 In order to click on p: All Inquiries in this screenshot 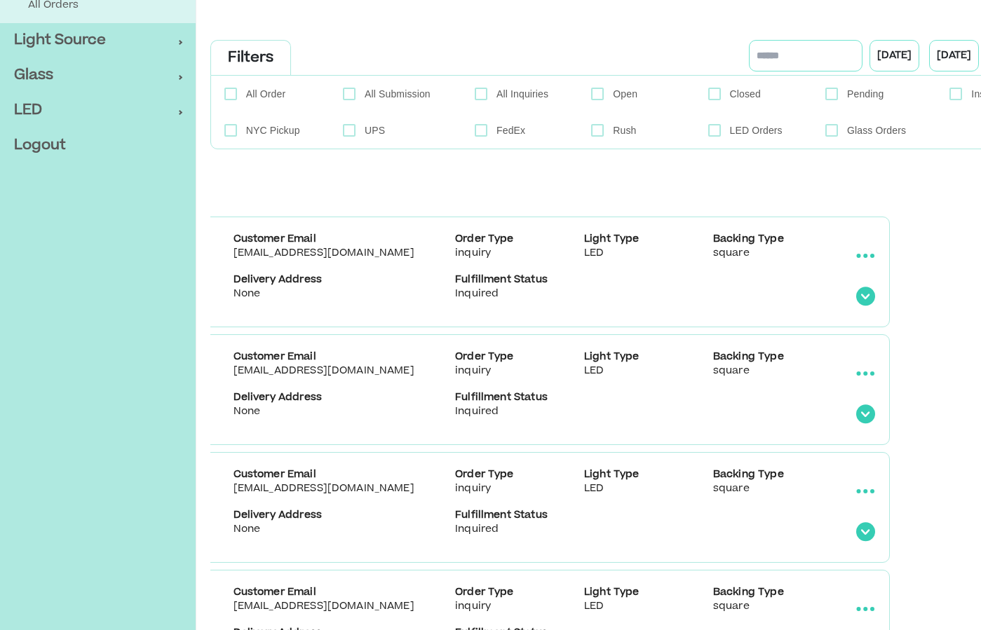, I will do `click(522, 94)`.